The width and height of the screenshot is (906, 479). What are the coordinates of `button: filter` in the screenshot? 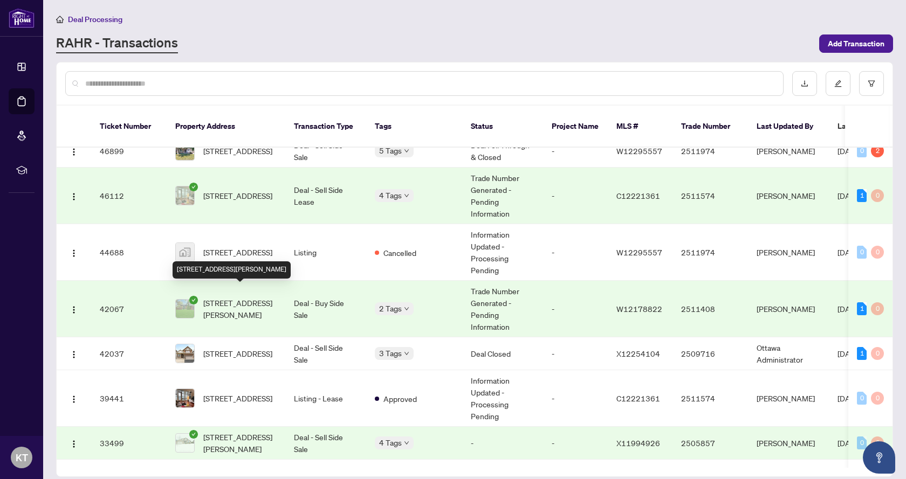 It's located at (872, 84).